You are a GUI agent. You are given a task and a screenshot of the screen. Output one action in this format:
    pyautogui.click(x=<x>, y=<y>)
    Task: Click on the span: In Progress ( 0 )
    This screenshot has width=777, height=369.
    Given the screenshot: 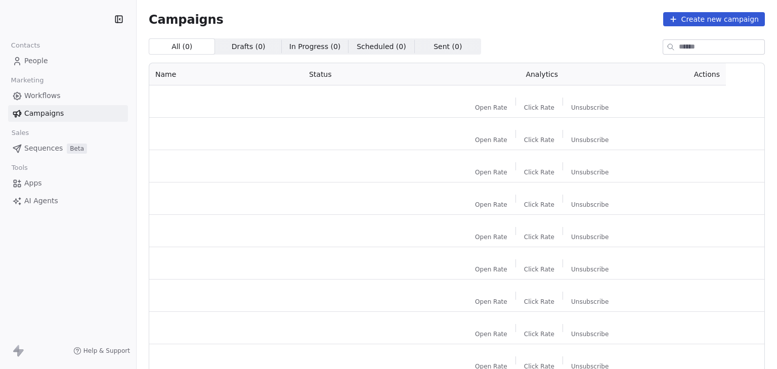 What is the action you would take?
    pyautogui.click(x=315, y=47)
    